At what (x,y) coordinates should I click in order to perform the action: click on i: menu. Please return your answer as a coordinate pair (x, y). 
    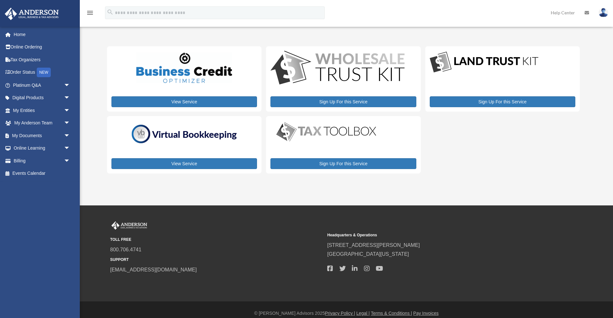
    Looking at the image, I should click on (90, 13).